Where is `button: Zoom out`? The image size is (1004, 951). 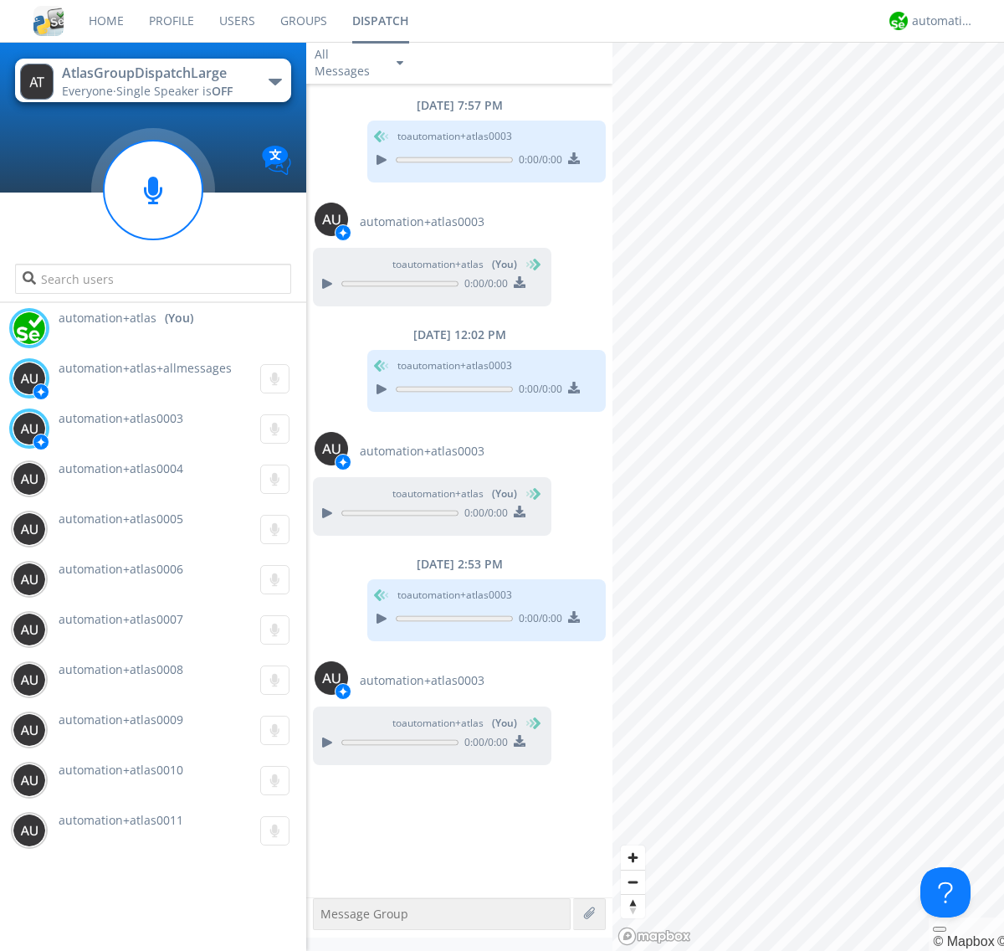 button: Zoom out is located at coordinates (633, 881).